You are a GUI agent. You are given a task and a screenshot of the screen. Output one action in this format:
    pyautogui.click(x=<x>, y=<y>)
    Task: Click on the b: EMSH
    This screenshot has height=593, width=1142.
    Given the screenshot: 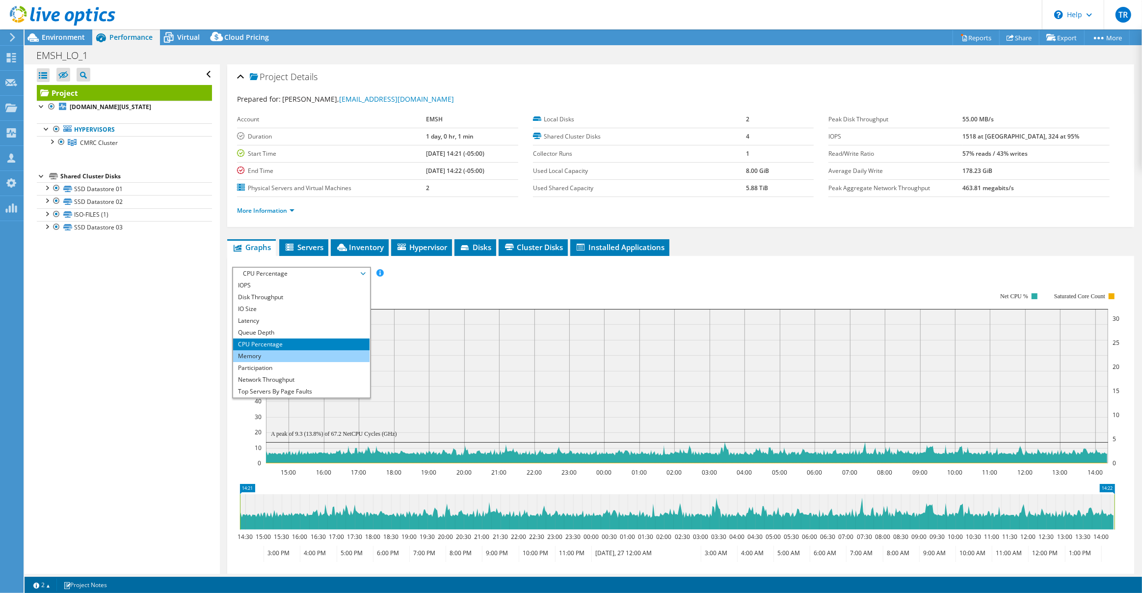 What is the action you would take?
    pyautogui.click(x=434, y=119)
    